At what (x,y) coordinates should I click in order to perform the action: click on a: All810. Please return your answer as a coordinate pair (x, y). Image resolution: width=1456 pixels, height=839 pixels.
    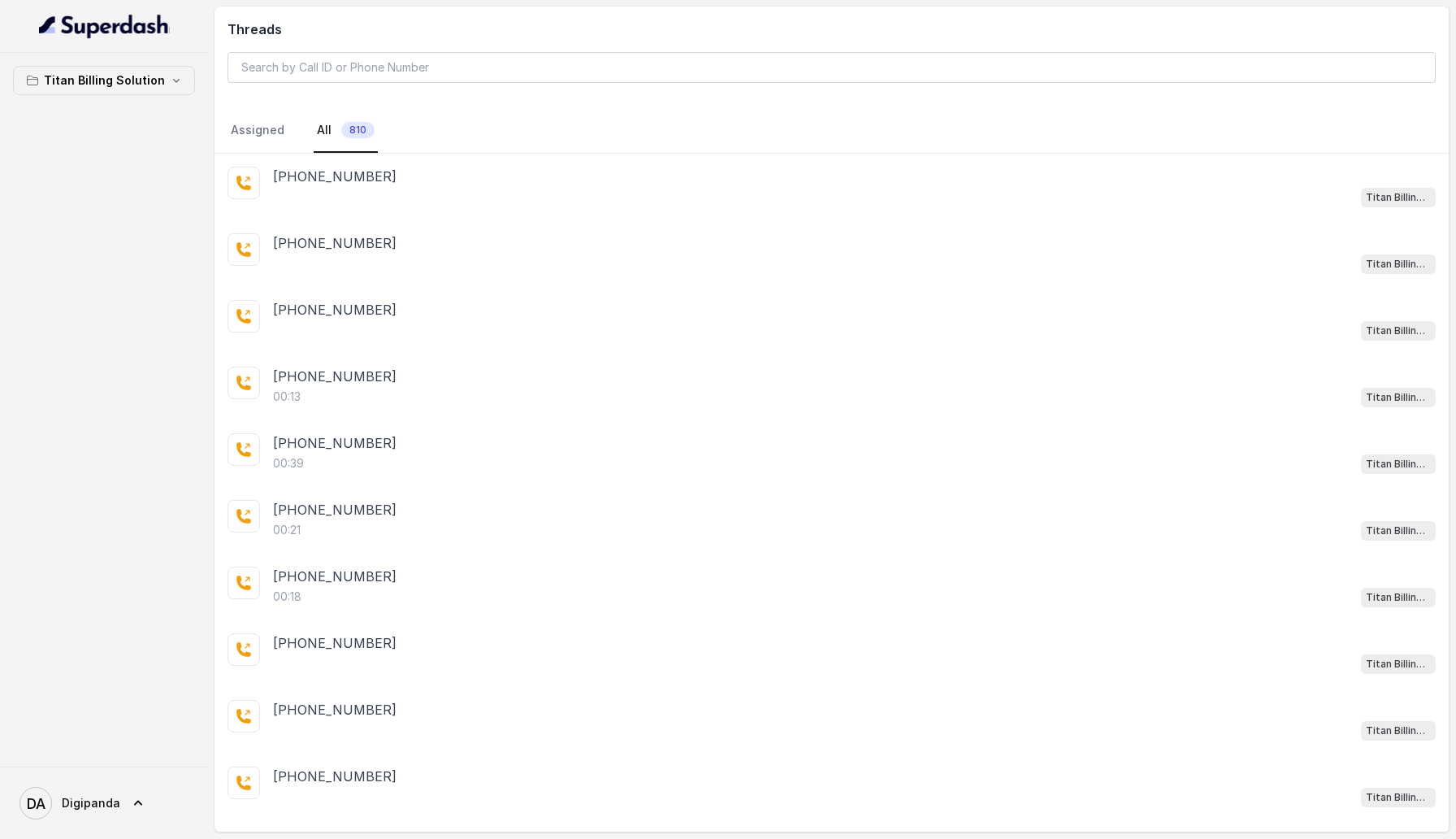
    Looking at the image, I should click on (345, 131).